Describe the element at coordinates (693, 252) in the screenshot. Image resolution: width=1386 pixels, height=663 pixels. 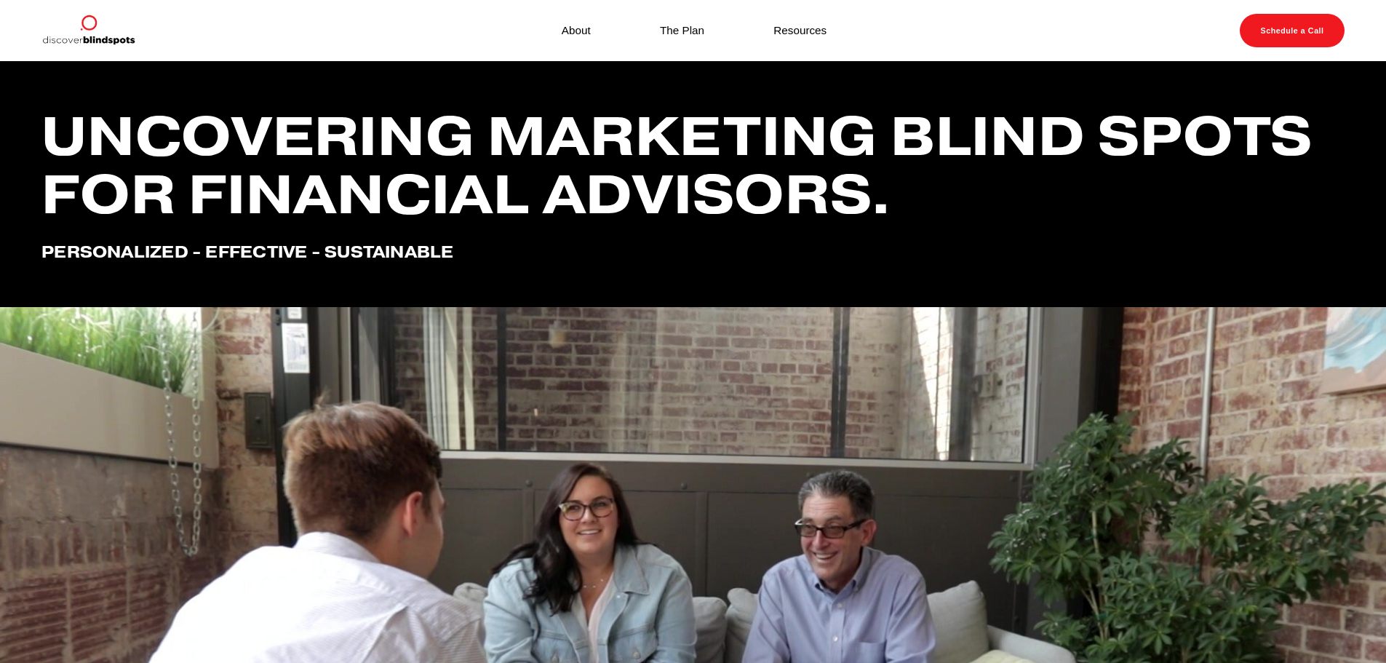
I see `h4: Personalized - effective - Sustainable` at that location.